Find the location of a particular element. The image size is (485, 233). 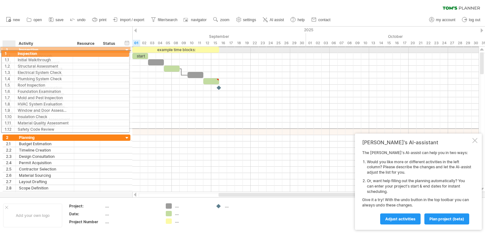

div: 1.3 is located at coordinates (11, 69).